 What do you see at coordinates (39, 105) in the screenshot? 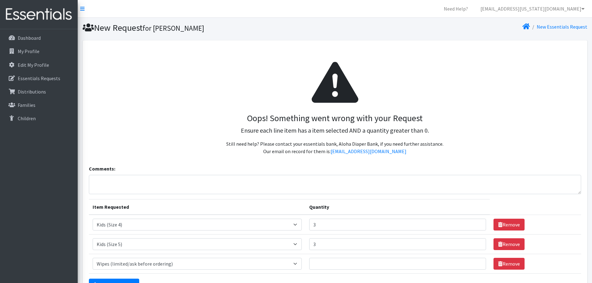
I see `a: Families` at bounding box center [39, 105].